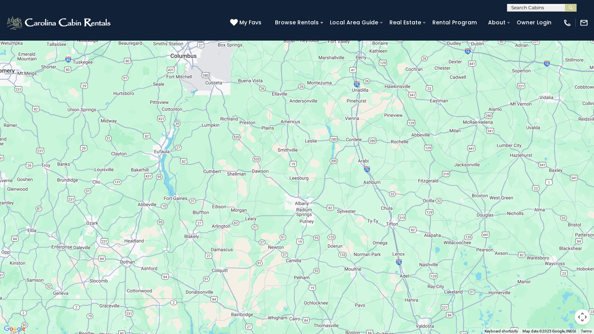 Image resolution: width=594 pixels, height=334 pixels. I want to click on a: Rental Program, so click(454, 22).